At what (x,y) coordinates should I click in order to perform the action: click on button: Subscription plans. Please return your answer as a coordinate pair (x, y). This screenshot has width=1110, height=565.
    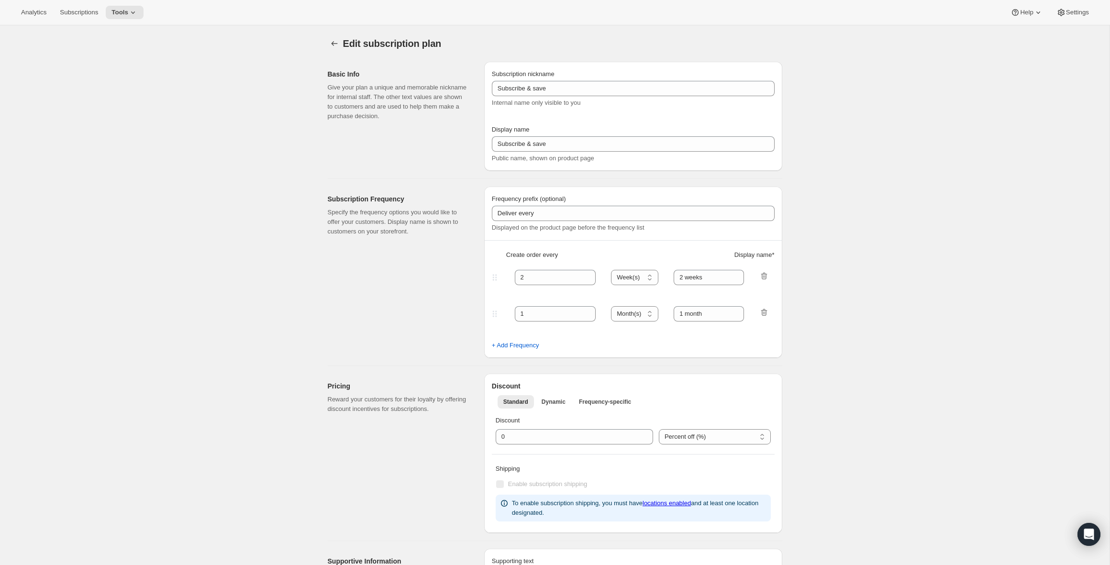
    Looking at the image, I should click on (335, 44).